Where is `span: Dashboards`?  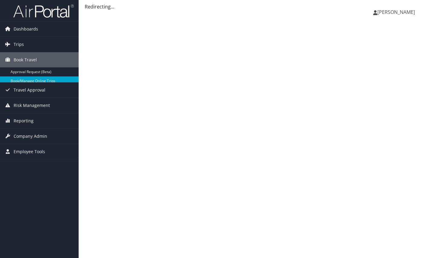
span: Dashboards is located at coordinates (26, 29).